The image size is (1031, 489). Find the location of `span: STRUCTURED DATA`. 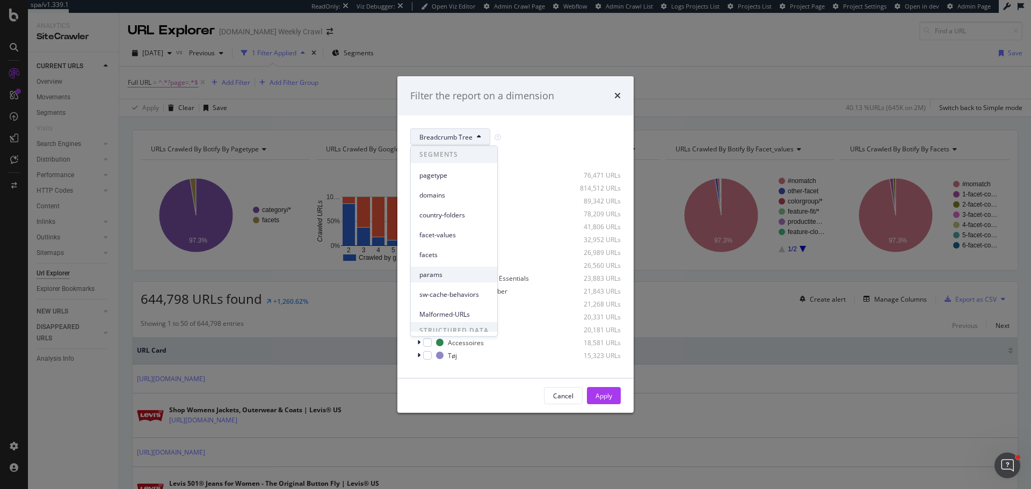

span: STRUCTURED DATA is located at coordinates (454, 331).